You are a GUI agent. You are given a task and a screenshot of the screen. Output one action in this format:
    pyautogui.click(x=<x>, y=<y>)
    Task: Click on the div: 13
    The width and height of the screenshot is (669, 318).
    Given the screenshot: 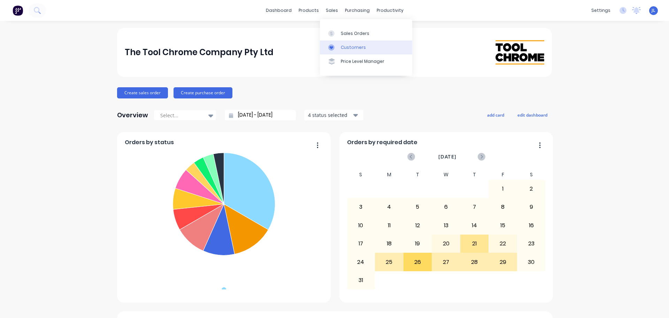 What is the action you would take?
    pyautogui.click(x=446, y=225)
    